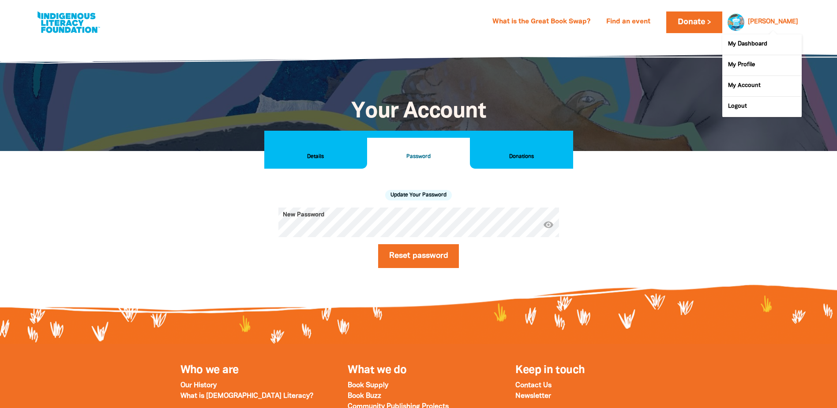  Describe the element at coordinates (418, 195) in the screenshot. I see `h2: Update Your Password` at that location.